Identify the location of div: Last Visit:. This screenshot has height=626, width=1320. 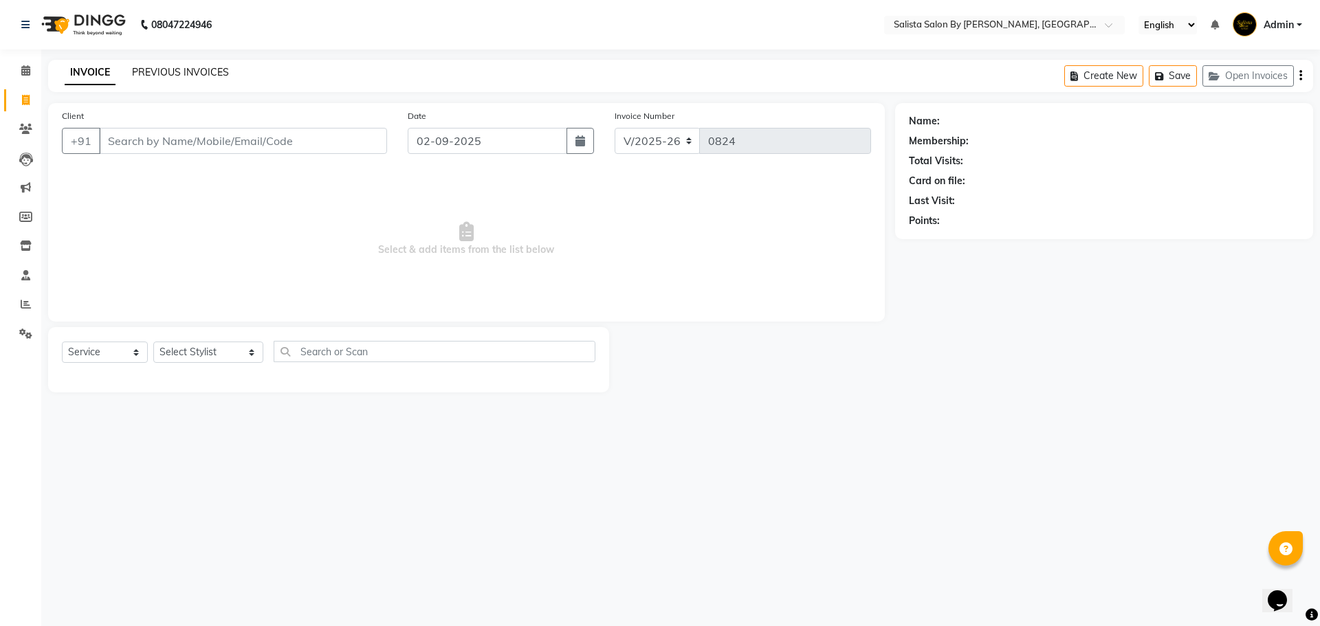
(932, 201).